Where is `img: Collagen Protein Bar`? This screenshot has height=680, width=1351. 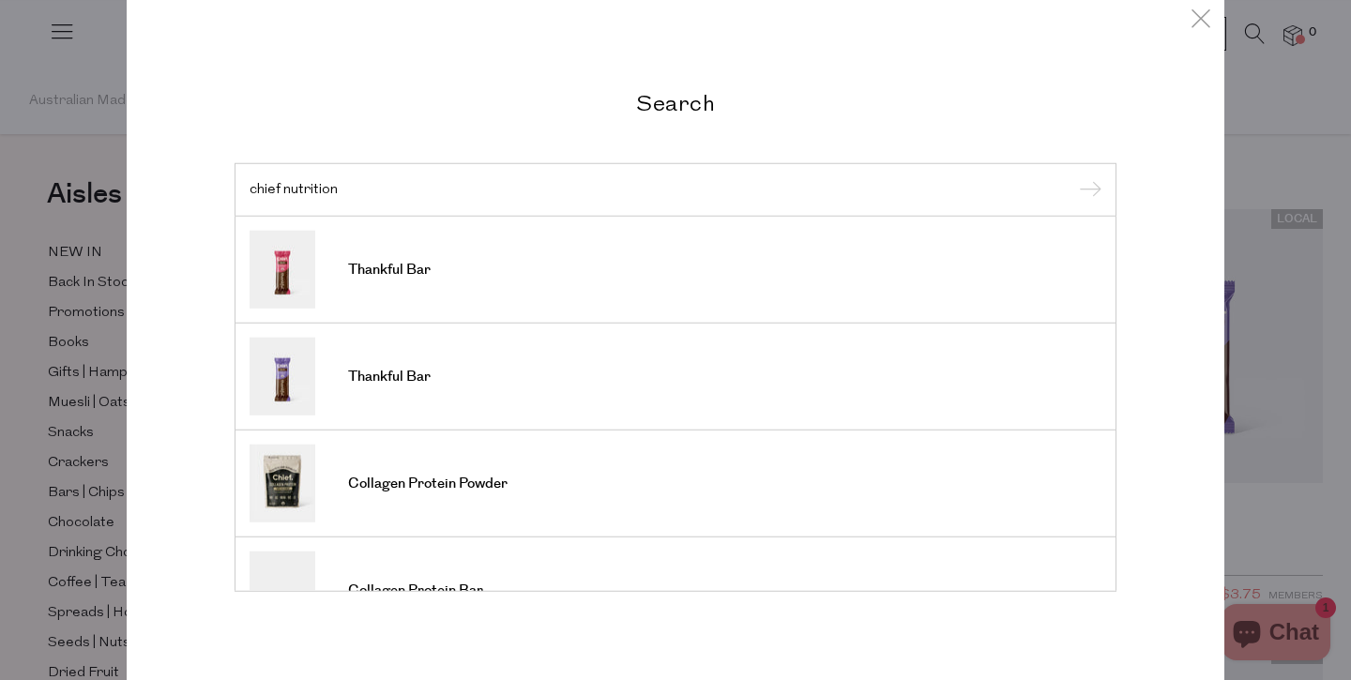
img: Collagen Protein Bar is located at coordinates (282, 590).